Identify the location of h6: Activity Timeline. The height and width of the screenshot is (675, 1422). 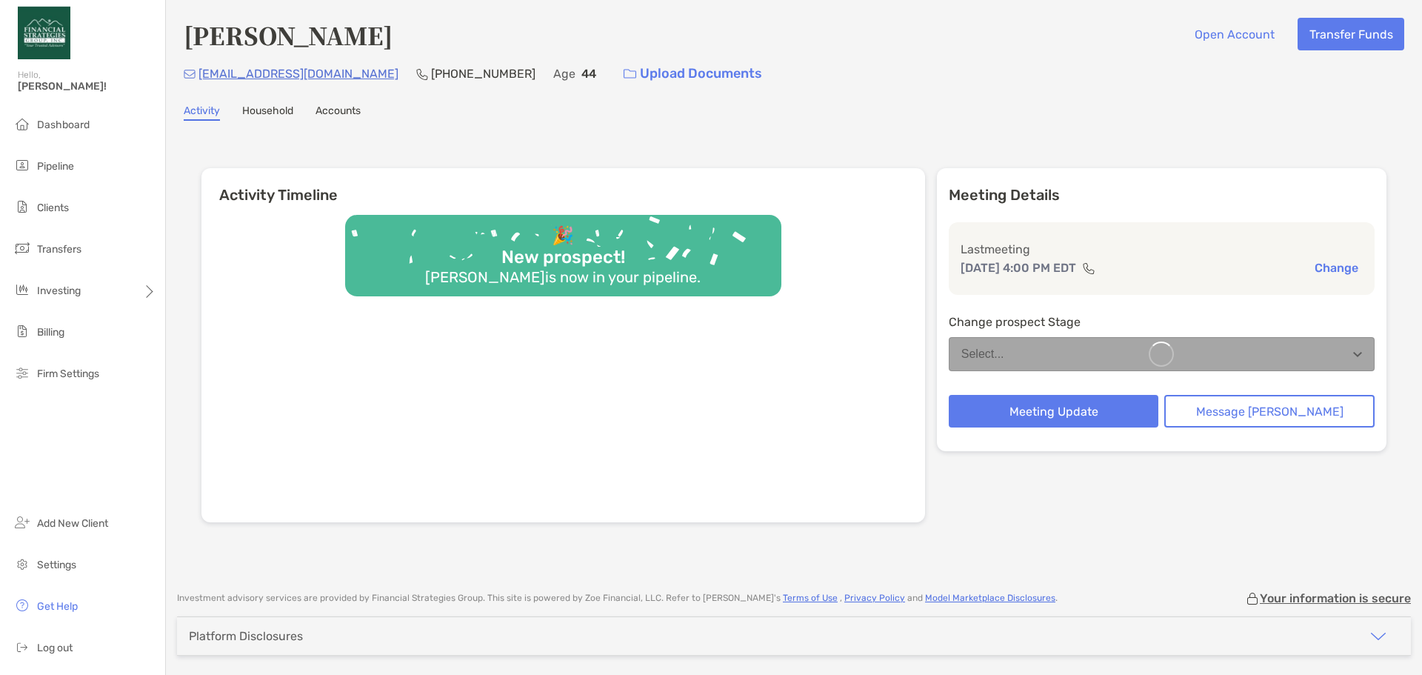
(563, 186).